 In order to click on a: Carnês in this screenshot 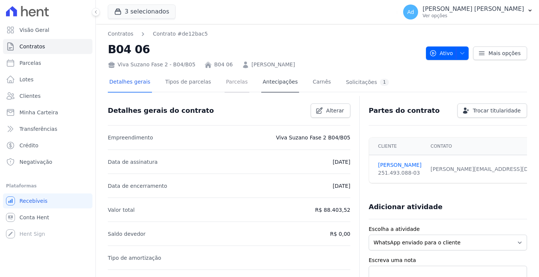, I will do `click(322, 82)`.